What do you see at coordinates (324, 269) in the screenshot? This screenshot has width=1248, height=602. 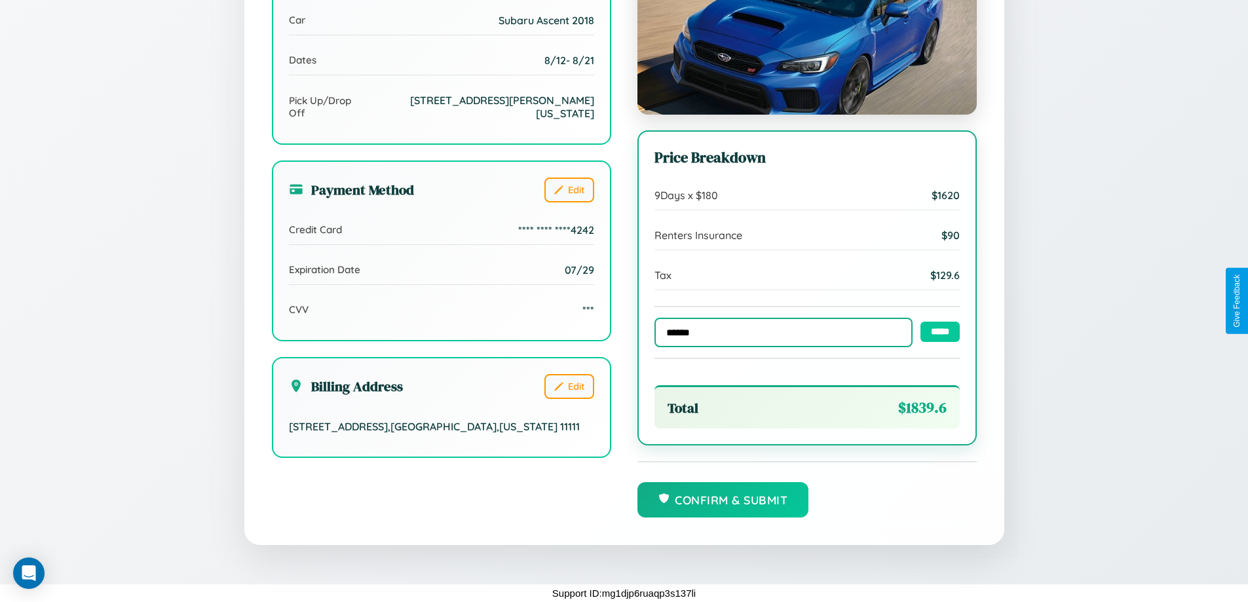 I see `span: Expiration Date` at bounding box center [324, 269].